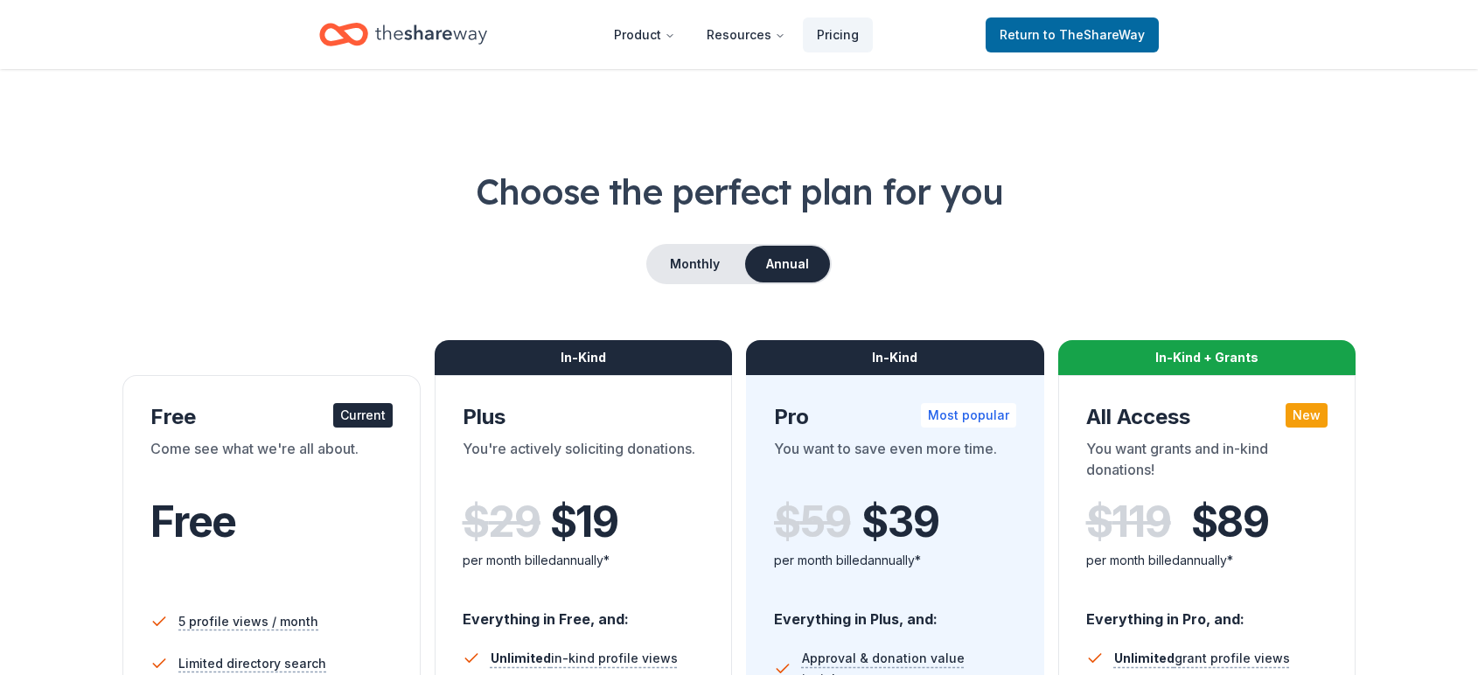 This screenshot has height=675, width=1478. What do you see at coordinates (271, 417) in the screenshot?
I see `div: Free` at bounding box center [271, 417].